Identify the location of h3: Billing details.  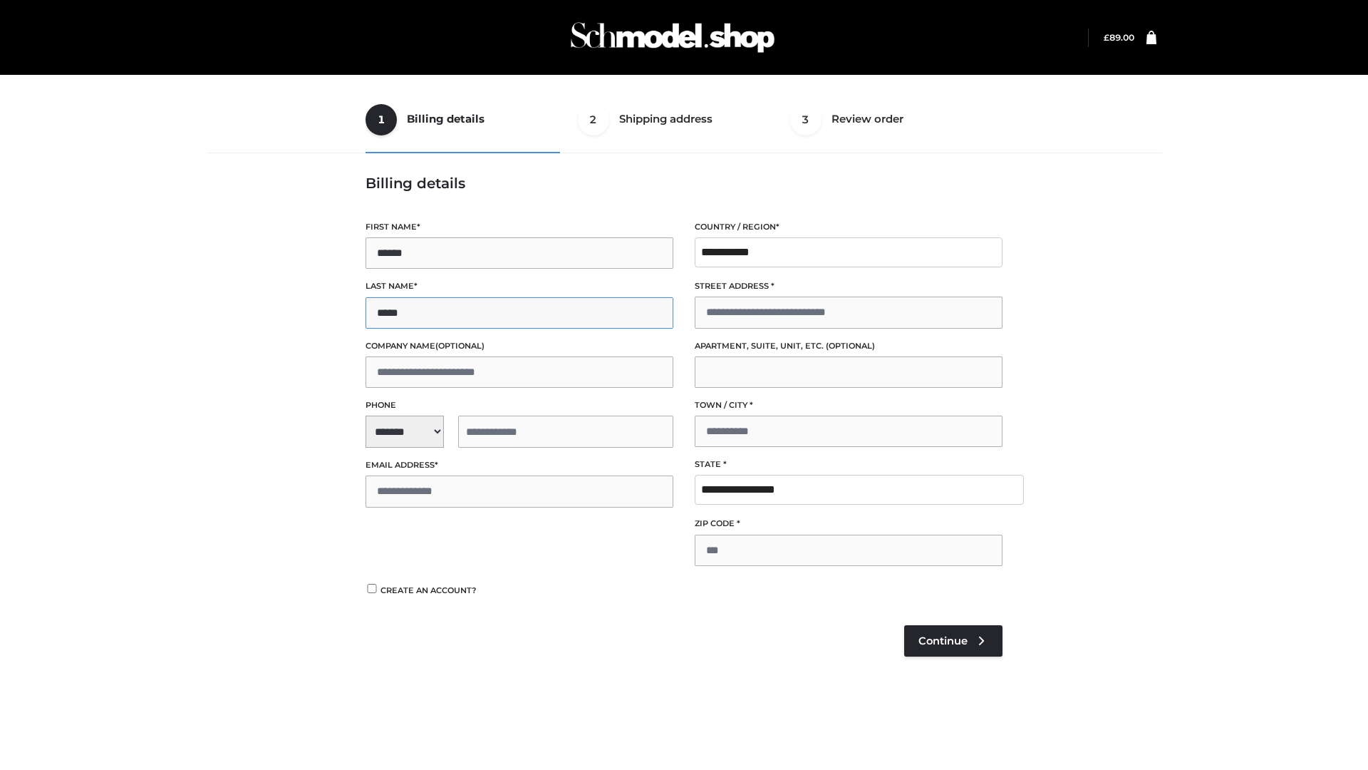
(684, 183).